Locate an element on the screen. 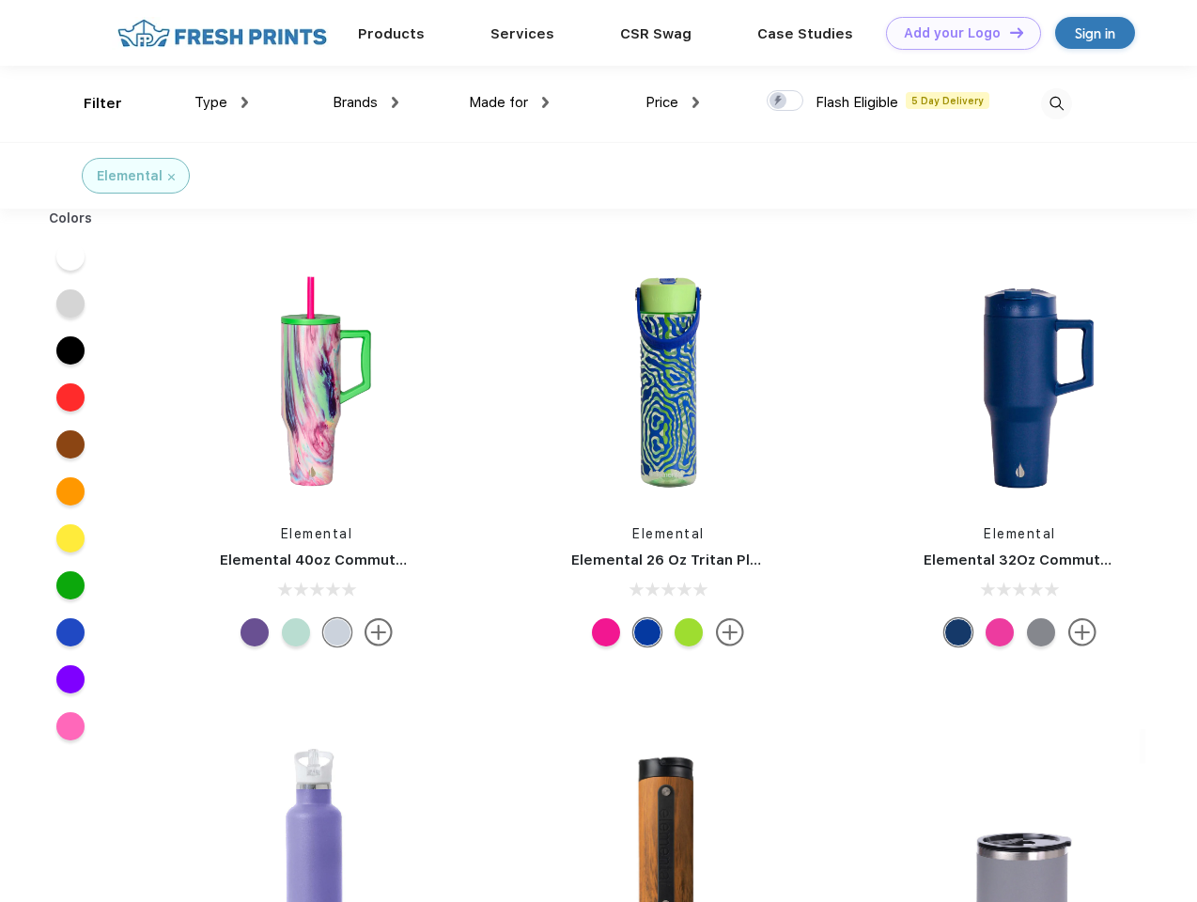  div: Mint Sorbet is located at coordinates (296, 633).